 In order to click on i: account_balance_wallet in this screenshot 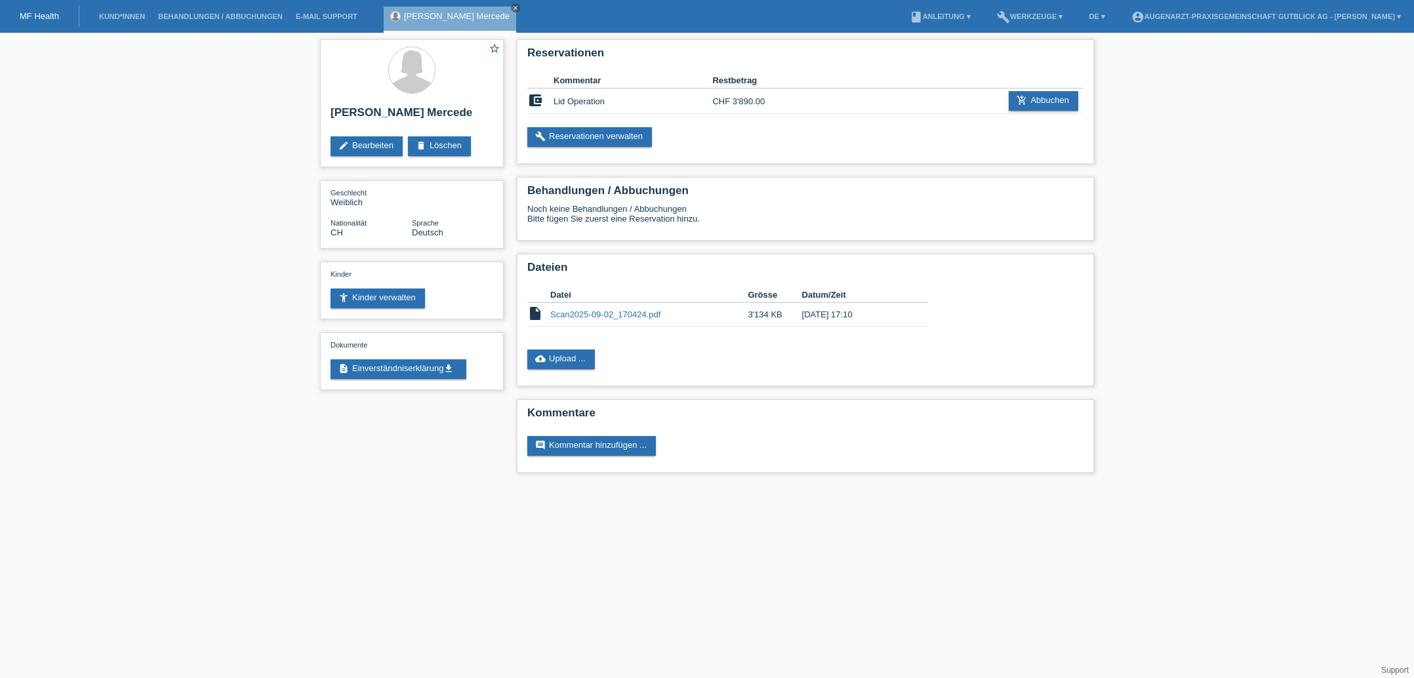, I will do `click(535, 100)`.